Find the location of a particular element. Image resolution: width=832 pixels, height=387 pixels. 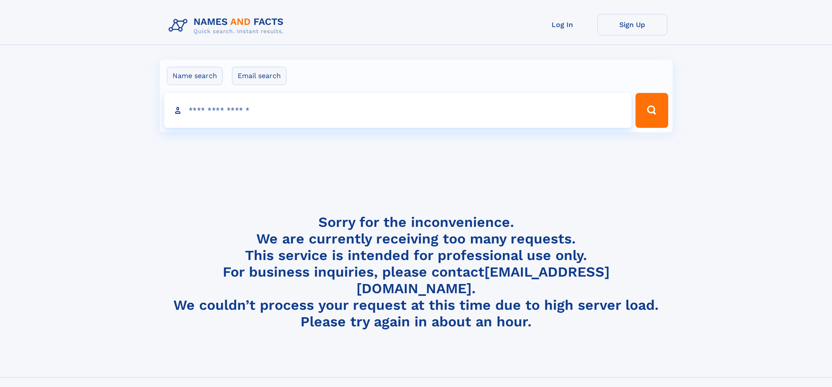

img: Logo Names and Facts is located at coordinates (228, 26).